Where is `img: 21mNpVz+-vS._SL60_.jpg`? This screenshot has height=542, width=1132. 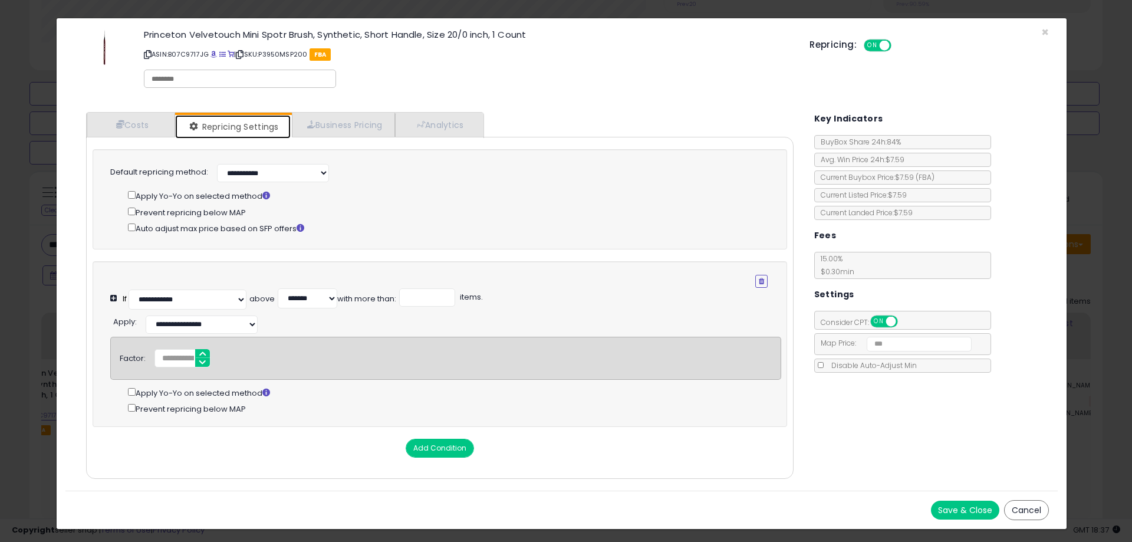 img: 21mNpVz+-vS._SL60_.jpg is located at coordinates (104, 48).